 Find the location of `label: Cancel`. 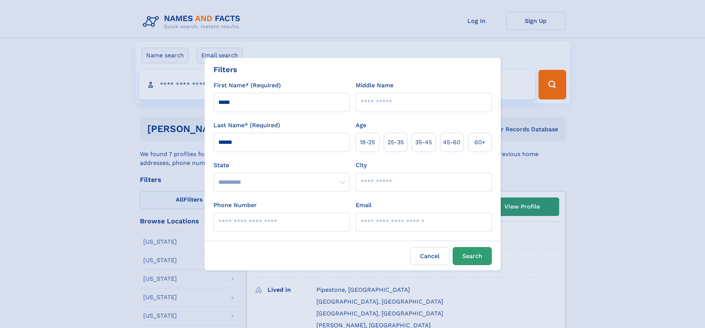

label: Cancel is located at coordinates (430, 256).